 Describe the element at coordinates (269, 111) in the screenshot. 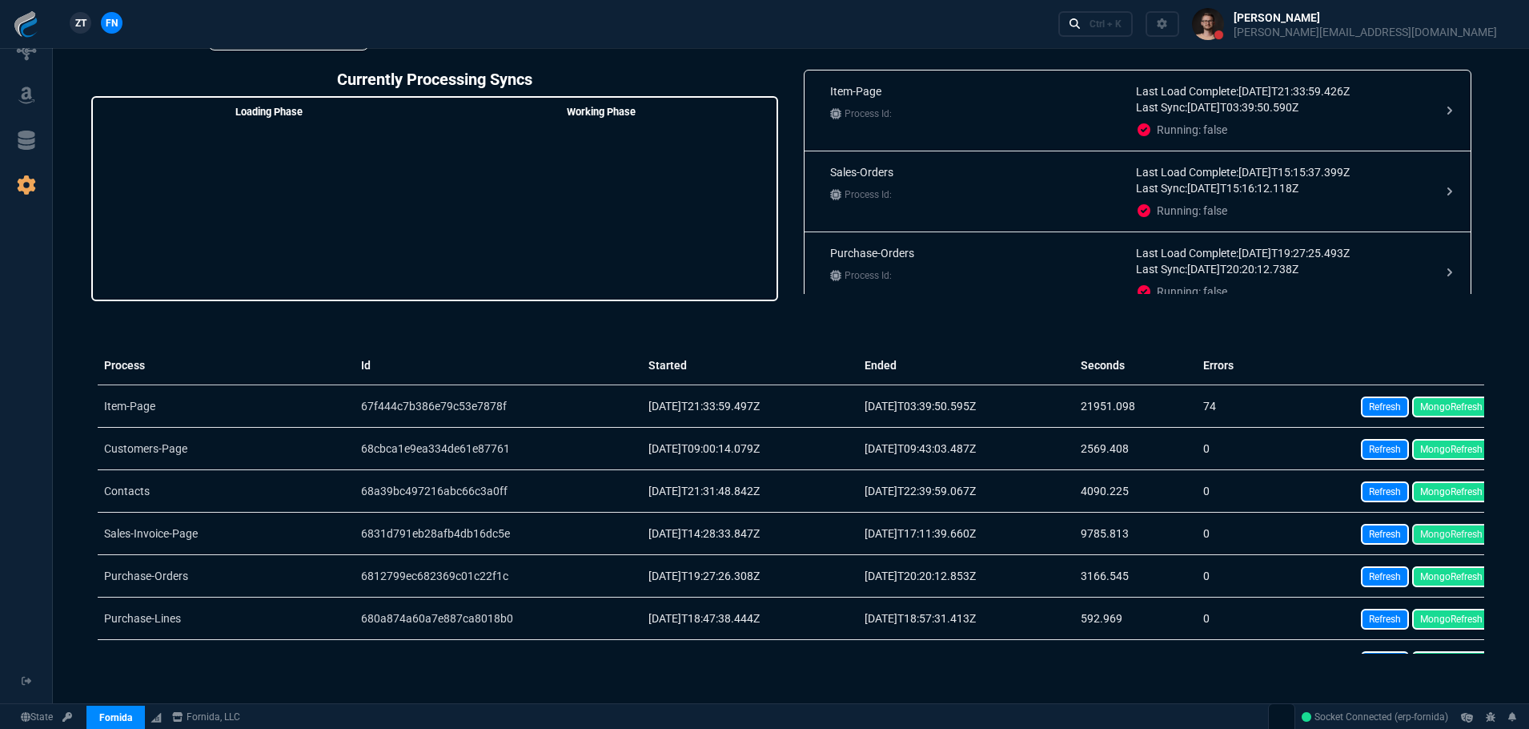

I see `h5: Loading Phase` at that location.